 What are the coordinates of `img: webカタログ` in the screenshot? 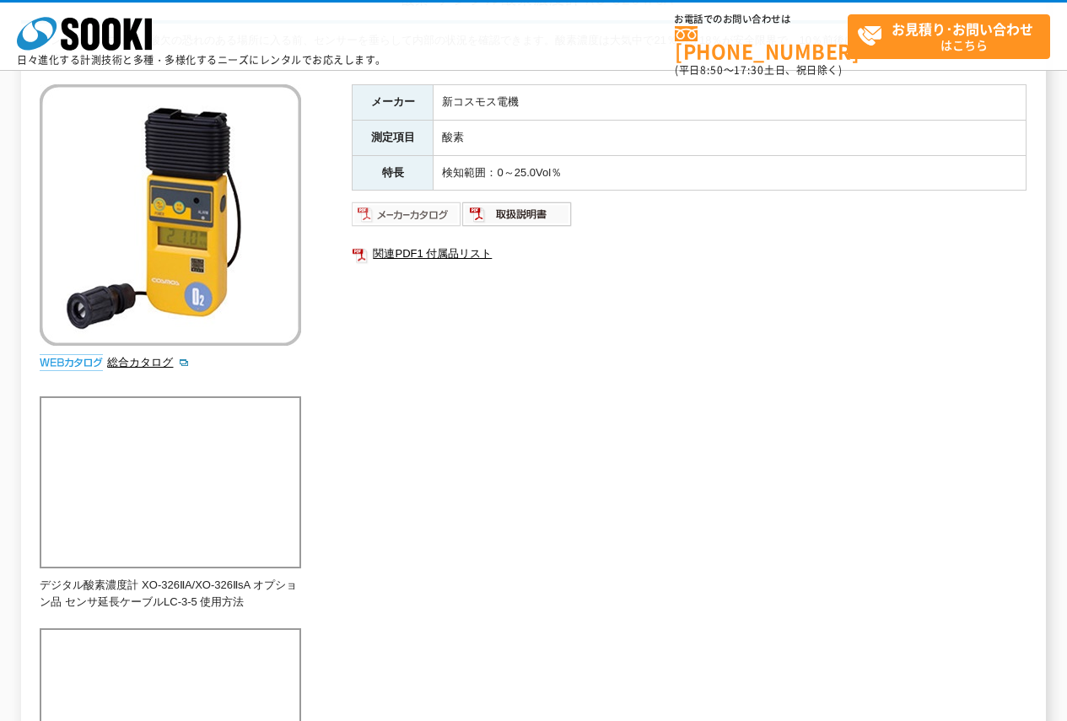 It's located at (71, 363).